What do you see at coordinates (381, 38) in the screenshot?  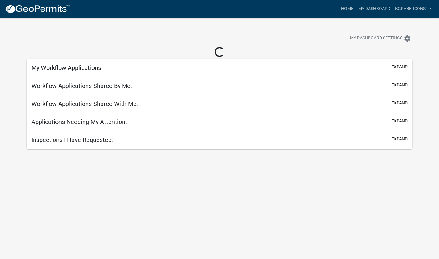 I see `button: My Dashboard Settingssettings` at bounding box center [381, 38].